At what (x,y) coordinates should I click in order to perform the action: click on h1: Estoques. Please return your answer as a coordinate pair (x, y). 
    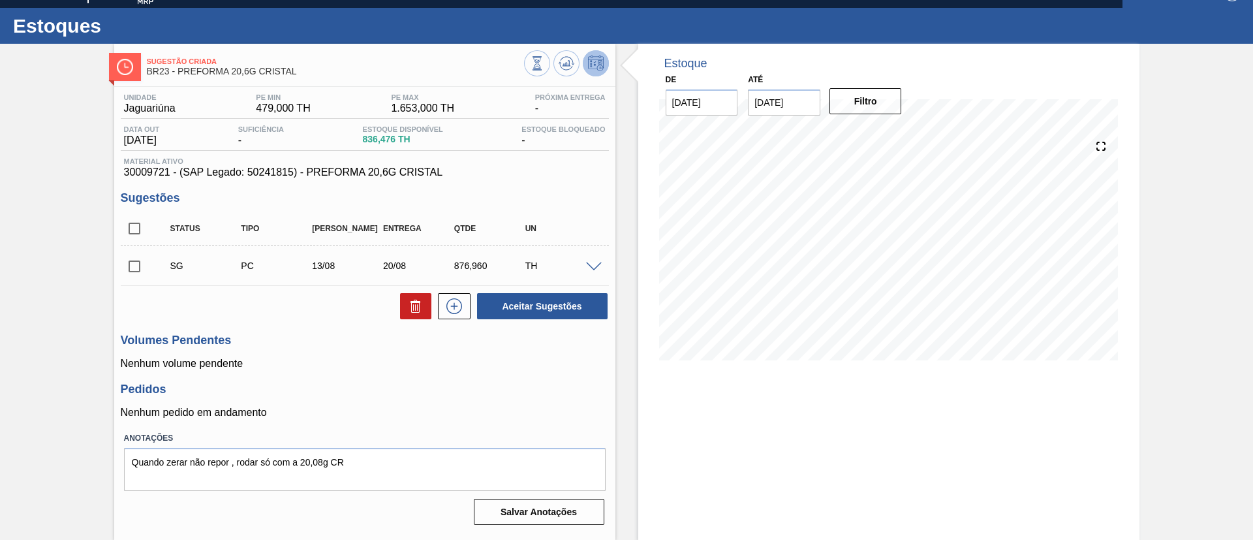
    Looking at the image, I should click on (129, 25).